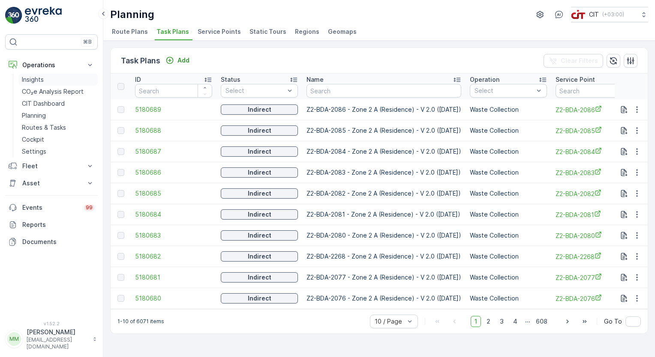 This screenshot has height=357, width=655. I want to click on span: 4, so click(515, 322).